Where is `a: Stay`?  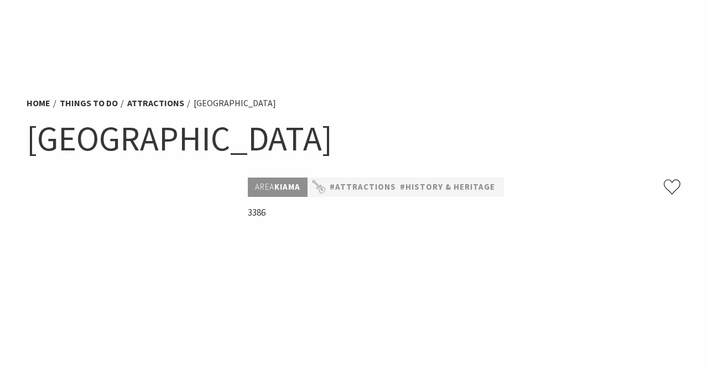
a: Stay is located at coordinates (313, 28).